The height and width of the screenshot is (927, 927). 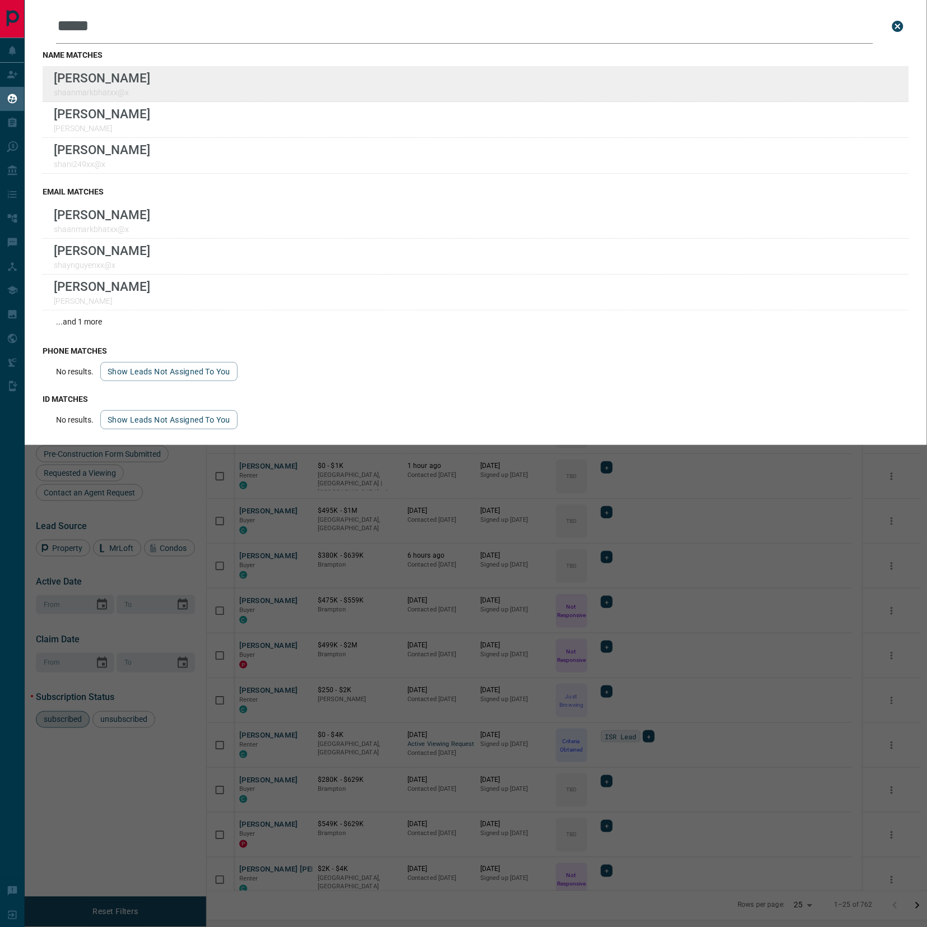 I want to click on h3: email matches, so click(x=476, y=192).